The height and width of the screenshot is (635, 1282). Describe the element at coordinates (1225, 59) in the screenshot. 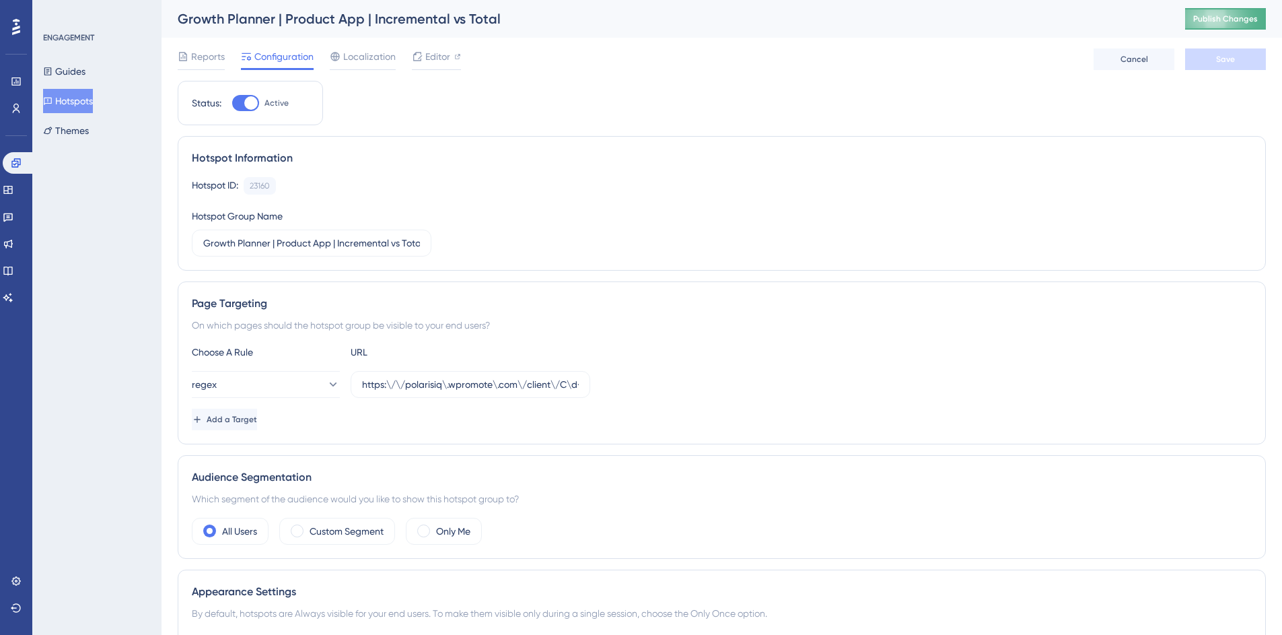

I see `button: Save` at that location.